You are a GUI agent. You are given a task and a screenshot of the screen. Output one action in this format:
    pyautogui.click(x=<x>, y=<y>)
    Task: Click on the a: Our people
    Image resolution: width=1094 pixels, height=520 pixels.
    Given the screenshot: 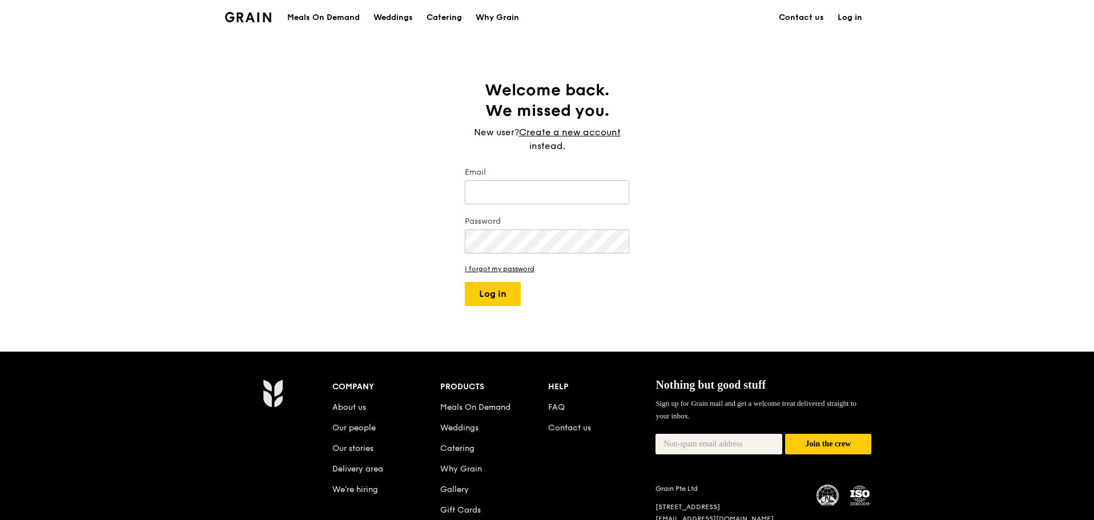 What is the action you would take?
    pyautogui.click(x=354, y=428)
    